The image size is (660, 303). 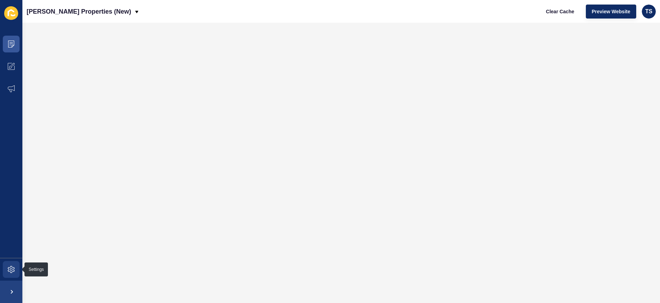 What do you see at coordinates (560, 12) in the screenshot?
I see `button: Clear Cache` at bounding box center [560, 12].